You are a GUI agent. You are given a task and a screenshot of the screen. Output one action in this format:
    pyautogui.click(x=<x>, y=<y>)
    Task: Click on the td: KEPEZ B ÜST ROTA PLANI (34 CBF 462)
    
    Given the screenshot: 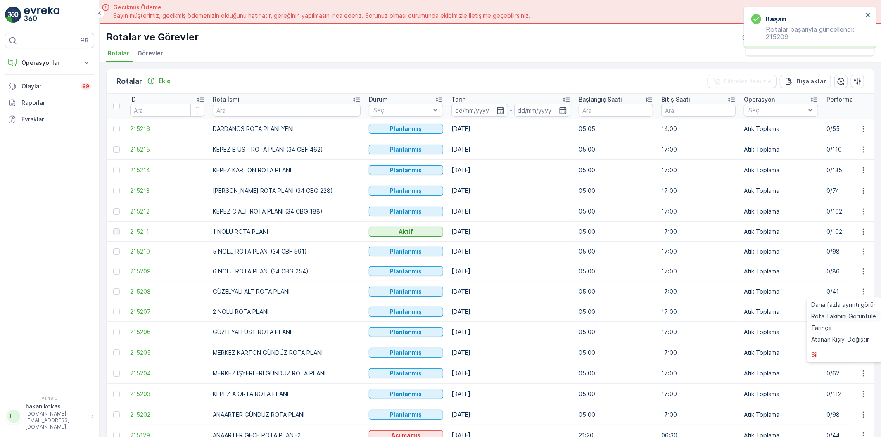 What is the action you would take?
    pyautogui.click(x=287, y=150)
    